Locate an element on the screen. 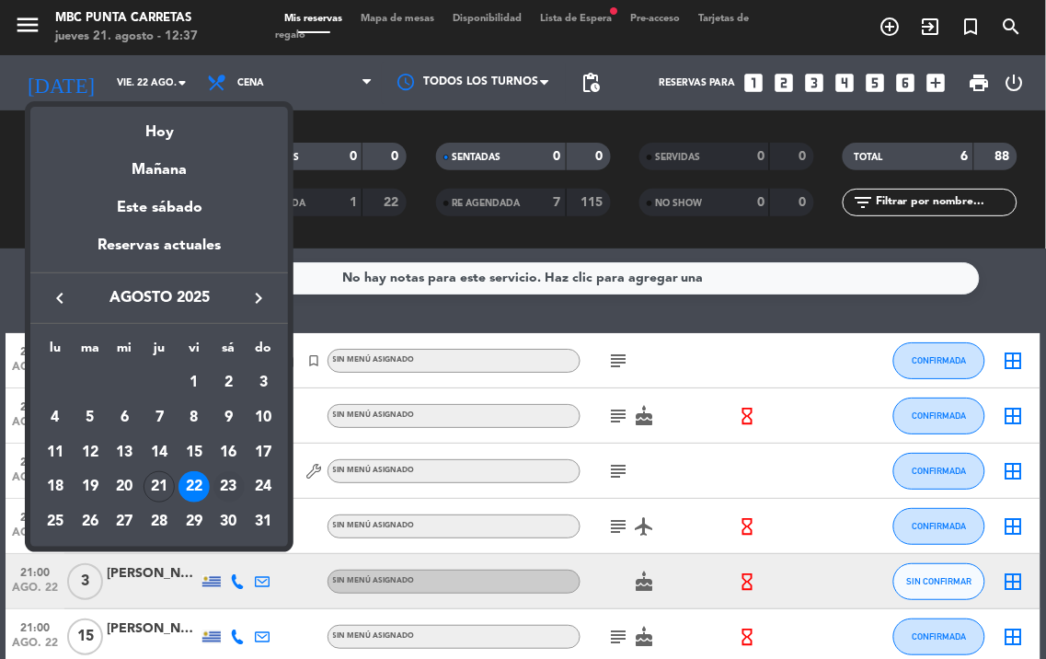  div: 5 is located at coordinates (90, 418).